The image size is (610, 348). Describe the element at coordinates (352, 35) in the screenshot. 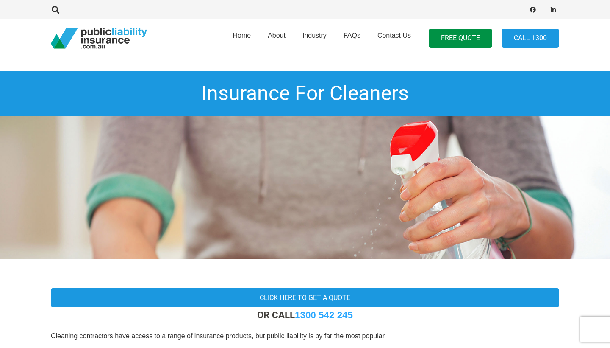

I see `span: FAQs` at that location.